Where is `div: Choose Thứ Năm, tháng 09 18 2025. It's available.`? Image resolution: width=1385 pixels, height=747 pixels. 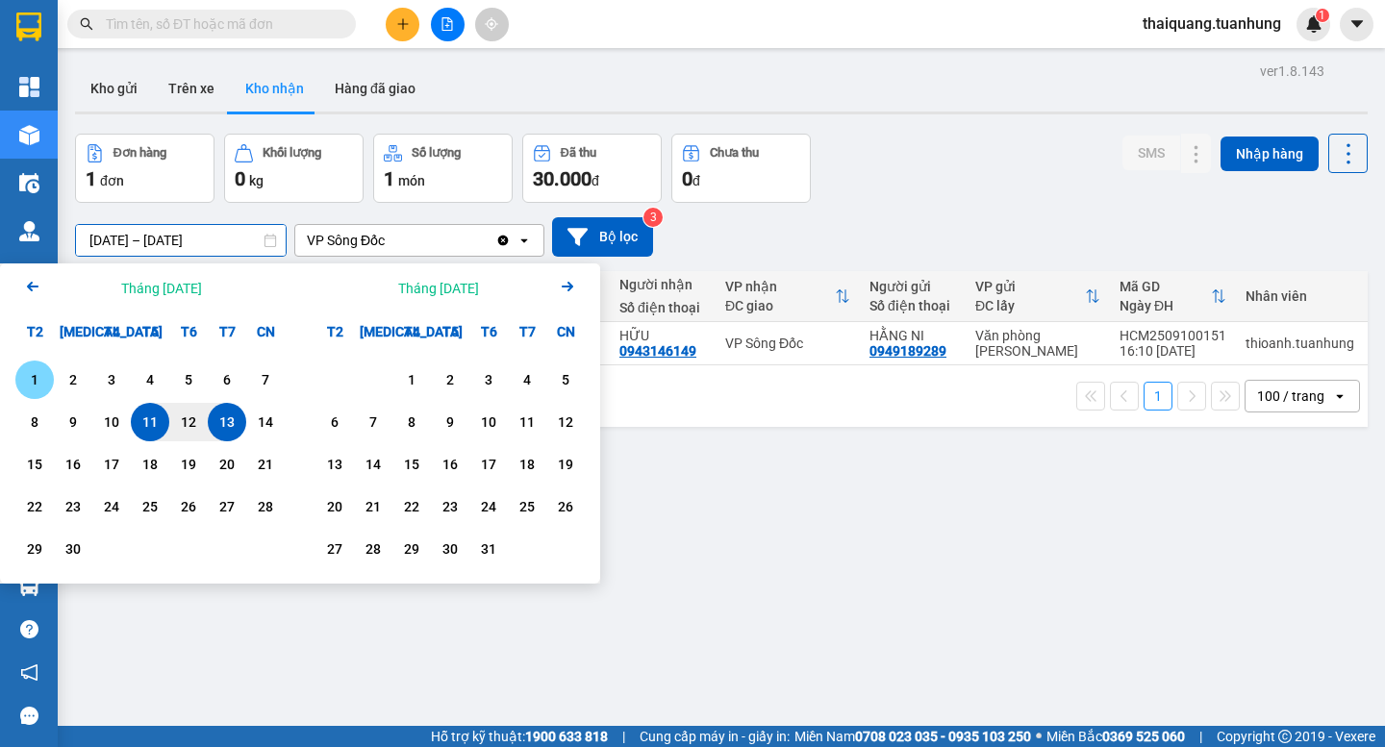
div: Choose Thứ Năm, tháng 09 18 2025. It's available. is located at coordinates (150, 465).